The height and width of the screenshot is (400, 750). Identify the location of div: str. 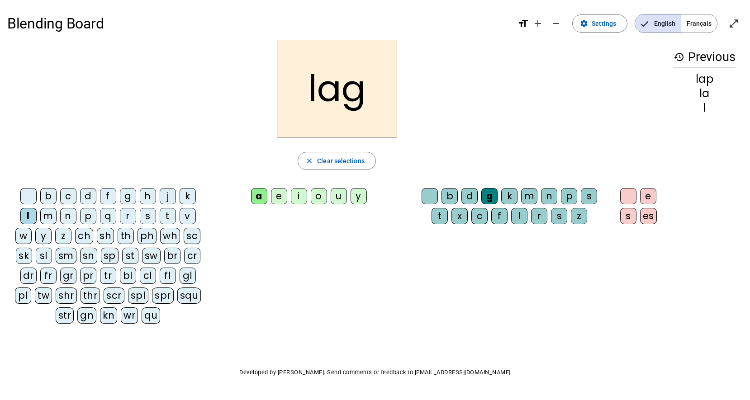
(65, 316).